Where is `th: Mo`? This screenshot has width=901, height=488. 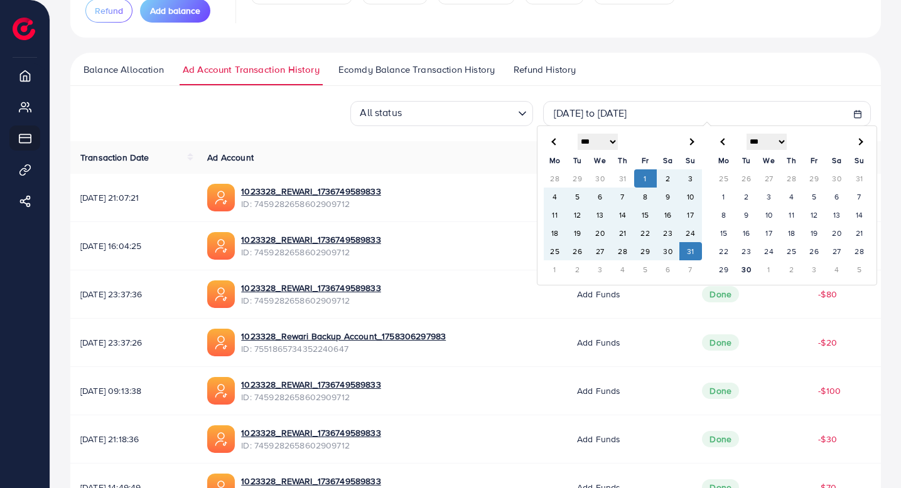 th: Mo is located at coordinates (555, 160).